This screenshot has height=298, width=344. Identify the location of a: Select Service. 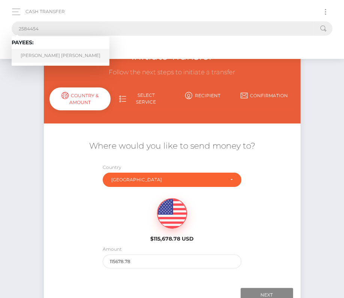
(141, 99).